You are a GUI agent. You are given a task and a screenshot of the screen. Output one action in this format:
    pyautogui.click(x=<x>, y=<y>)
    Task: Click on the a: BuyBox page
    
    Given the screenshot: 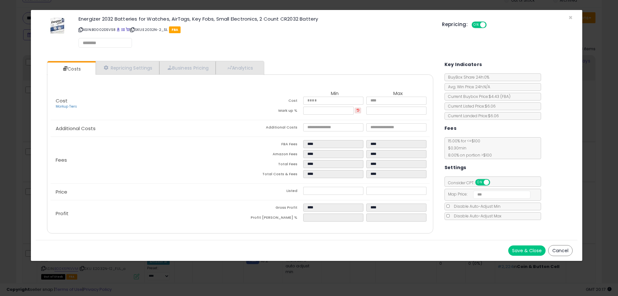 What is the action you would take?
    pyautogui.click(x=118, y=30)
    